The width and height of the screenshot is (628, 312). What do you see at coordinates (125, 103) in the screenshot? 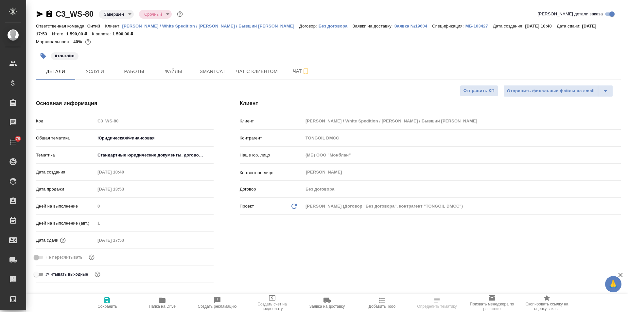
I see `h4: Основная информация` at bounding box center [125, 103].